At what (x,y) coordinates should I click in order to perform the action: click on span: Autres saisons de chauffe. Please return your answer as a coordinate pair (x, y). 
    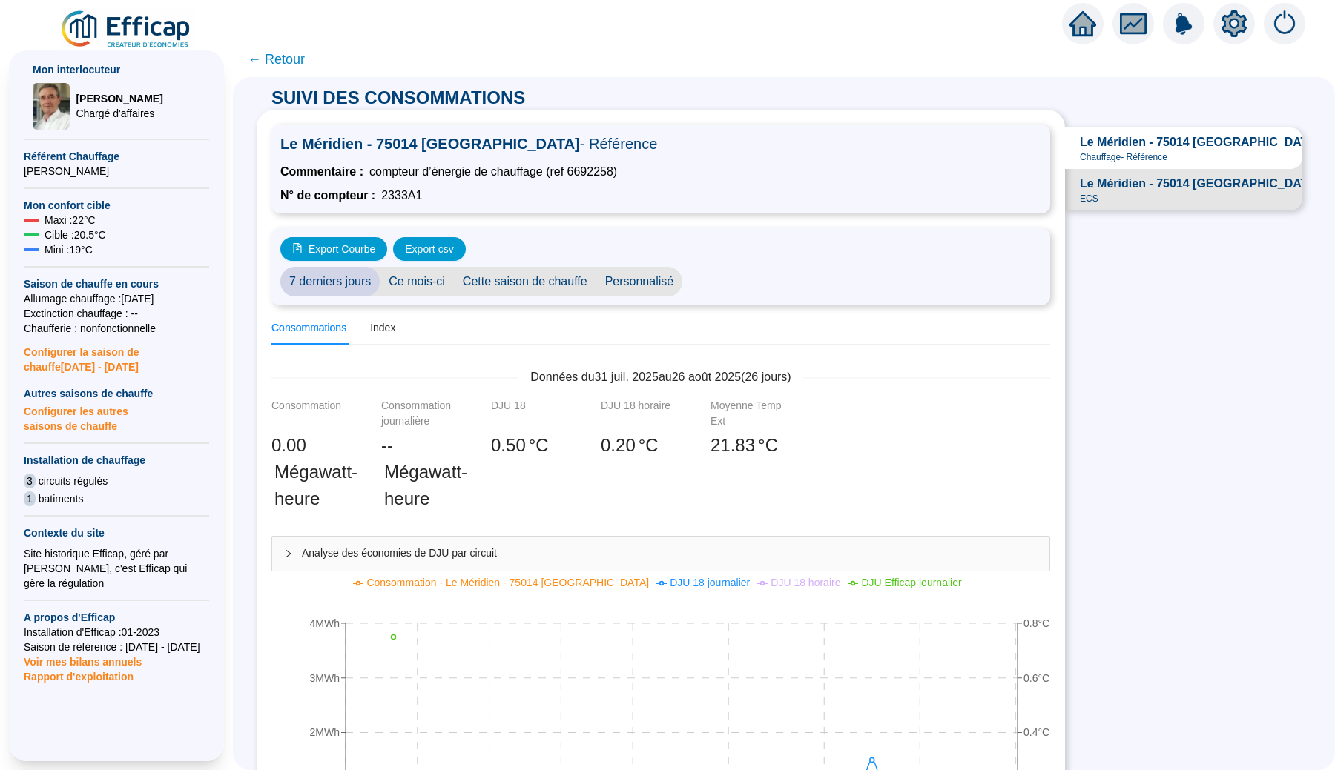
    Looking at the image, I should click on (116, 394).